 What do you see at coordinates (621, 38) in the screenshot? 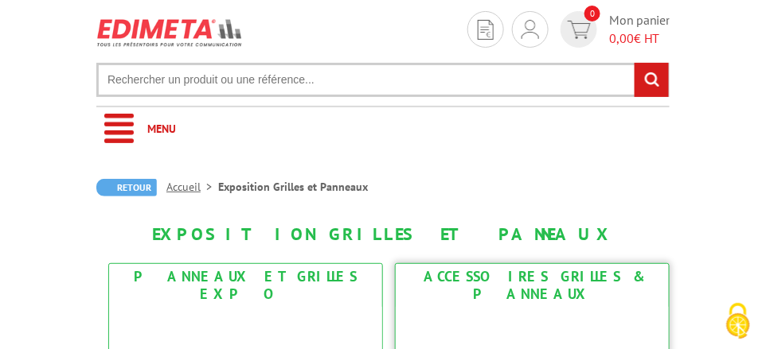
I see `span: 0,00` at bounding box center [621, 38].